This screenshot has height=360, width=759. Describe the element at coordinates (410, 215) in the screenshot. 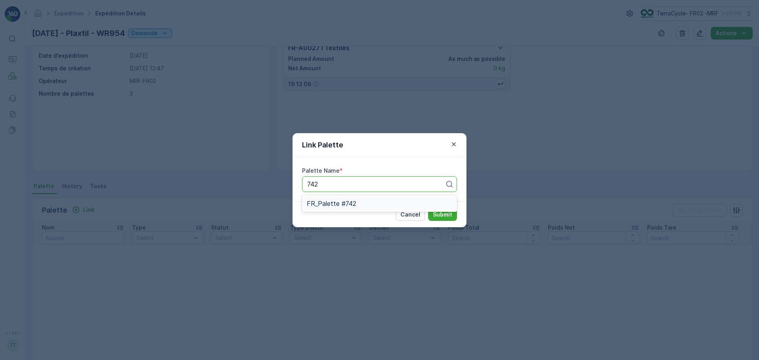

I see `button: Cancel` at that location.